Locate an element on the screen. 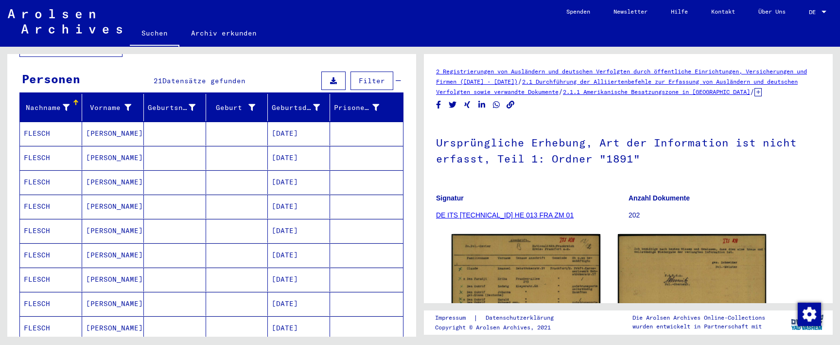 The height and width of the screenshot is (345, 840). img: Zustimmung ändern is located at coordinates (809, 314).